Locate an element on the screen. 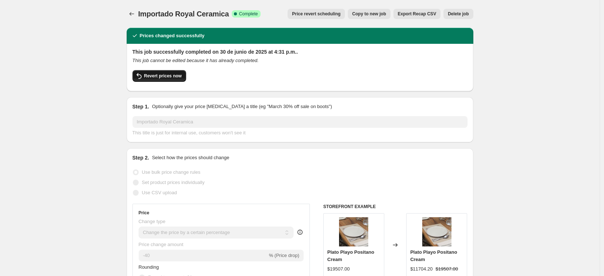 Image resolution: width=604 pixels, height=276 pixels. span: Use bulk price change rules is located at coordinates (171, 172).